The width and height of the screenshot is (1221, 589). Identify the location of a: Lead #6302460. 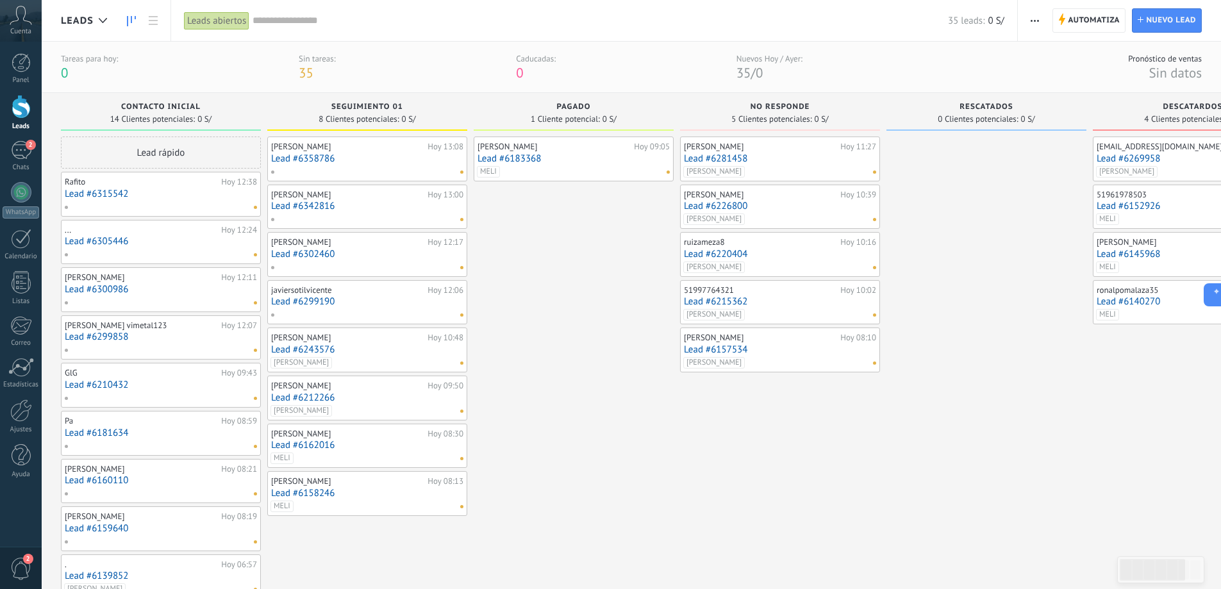
(367, 254).